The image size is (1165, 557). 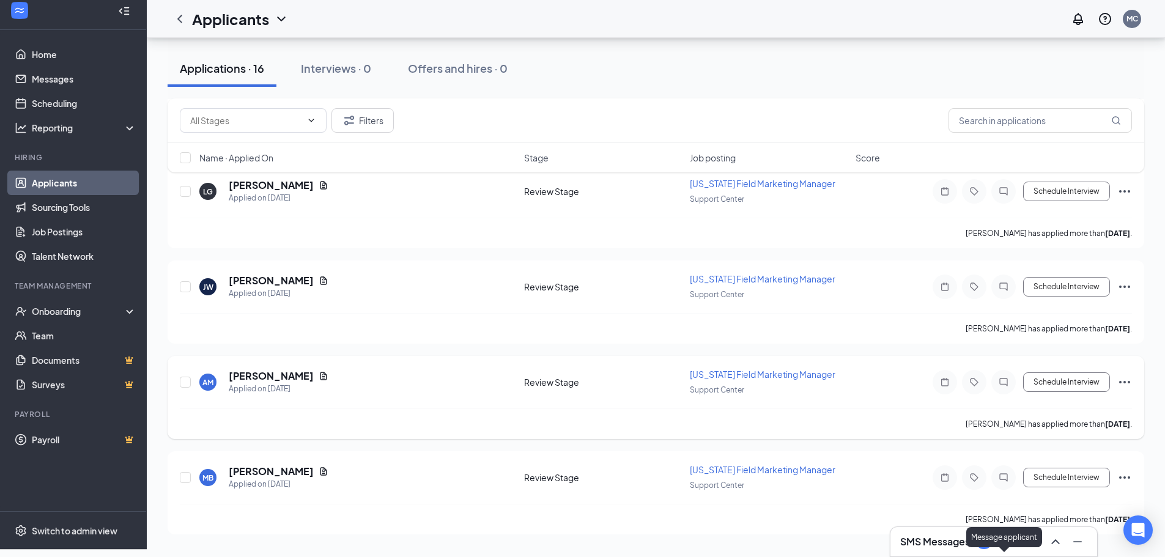 I want to click on svg: Collapse, so click(x=124, y=11).